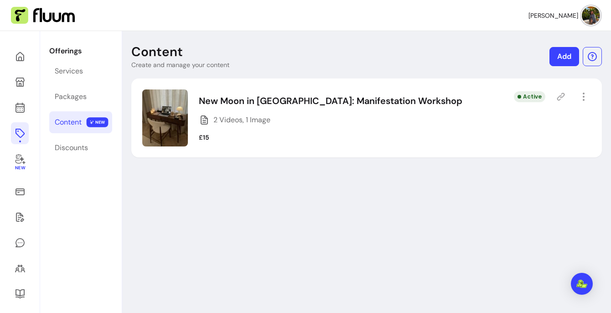 The height and width of the screenshot is (313, 611). Describe the element at coordinates (242, 120) in the screenshot. I see `span: 2 Videos, 1 Image` at that location.